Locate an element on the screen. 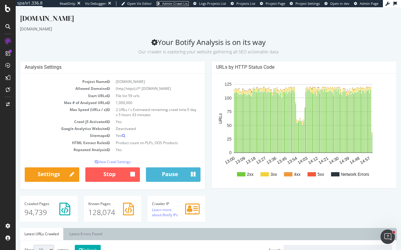  a: Settings is located at coordinates (36, 167).